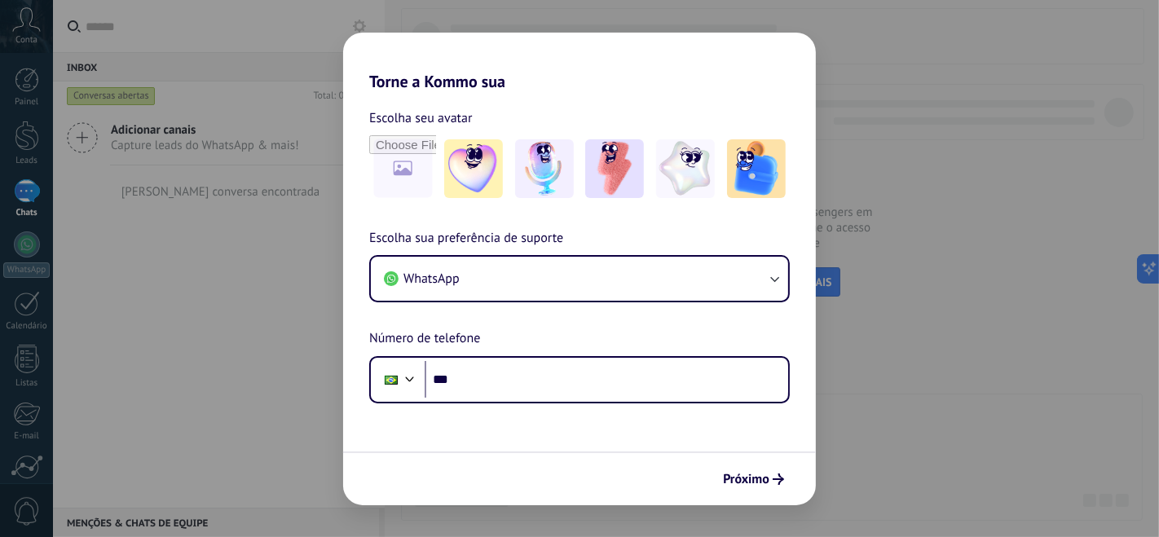 The height and width of the screenshot is (537, 1159). What do you see at coordinates (580, 279) in the screenshot?
I see `button: WhatsApp` at bounding box center [580, 279].